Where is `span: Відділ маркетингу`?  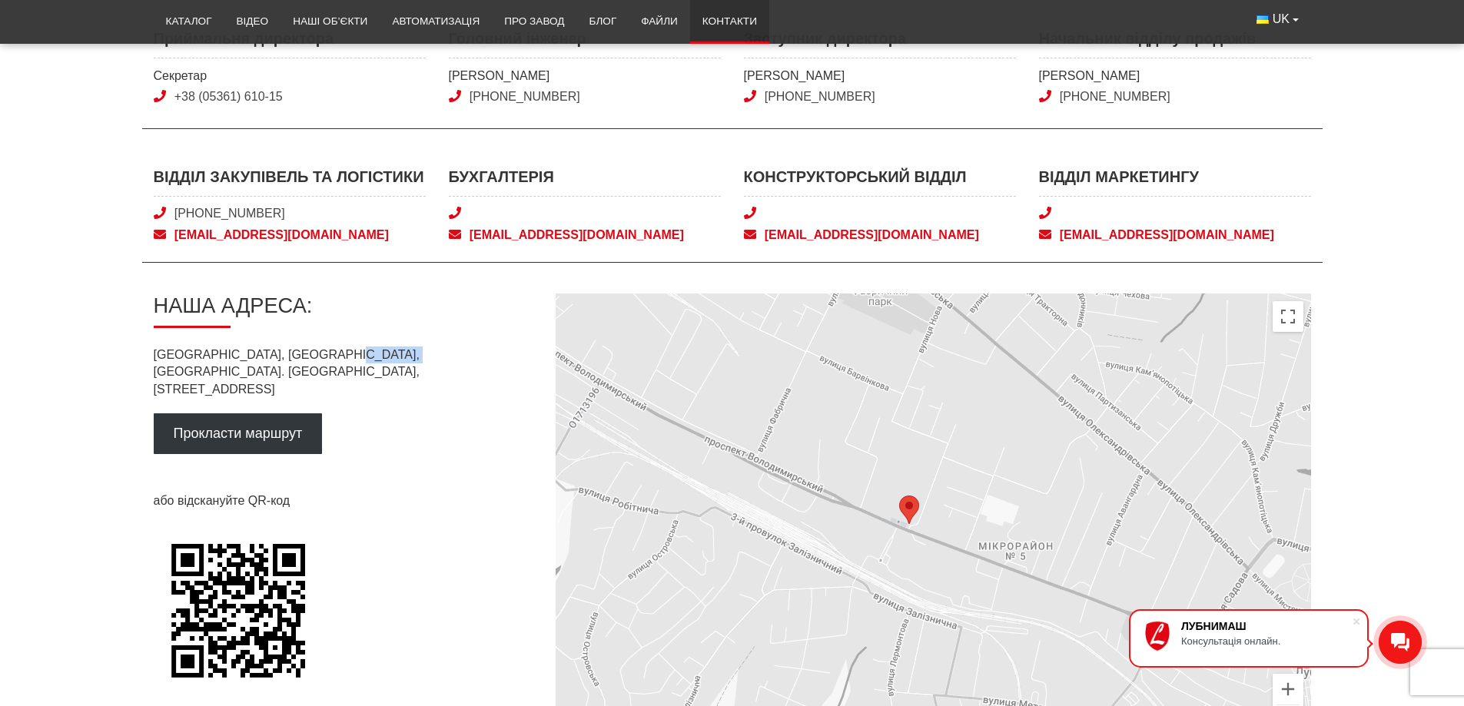 span: Відділ маркетингу is located at coordinates (1175, 181).